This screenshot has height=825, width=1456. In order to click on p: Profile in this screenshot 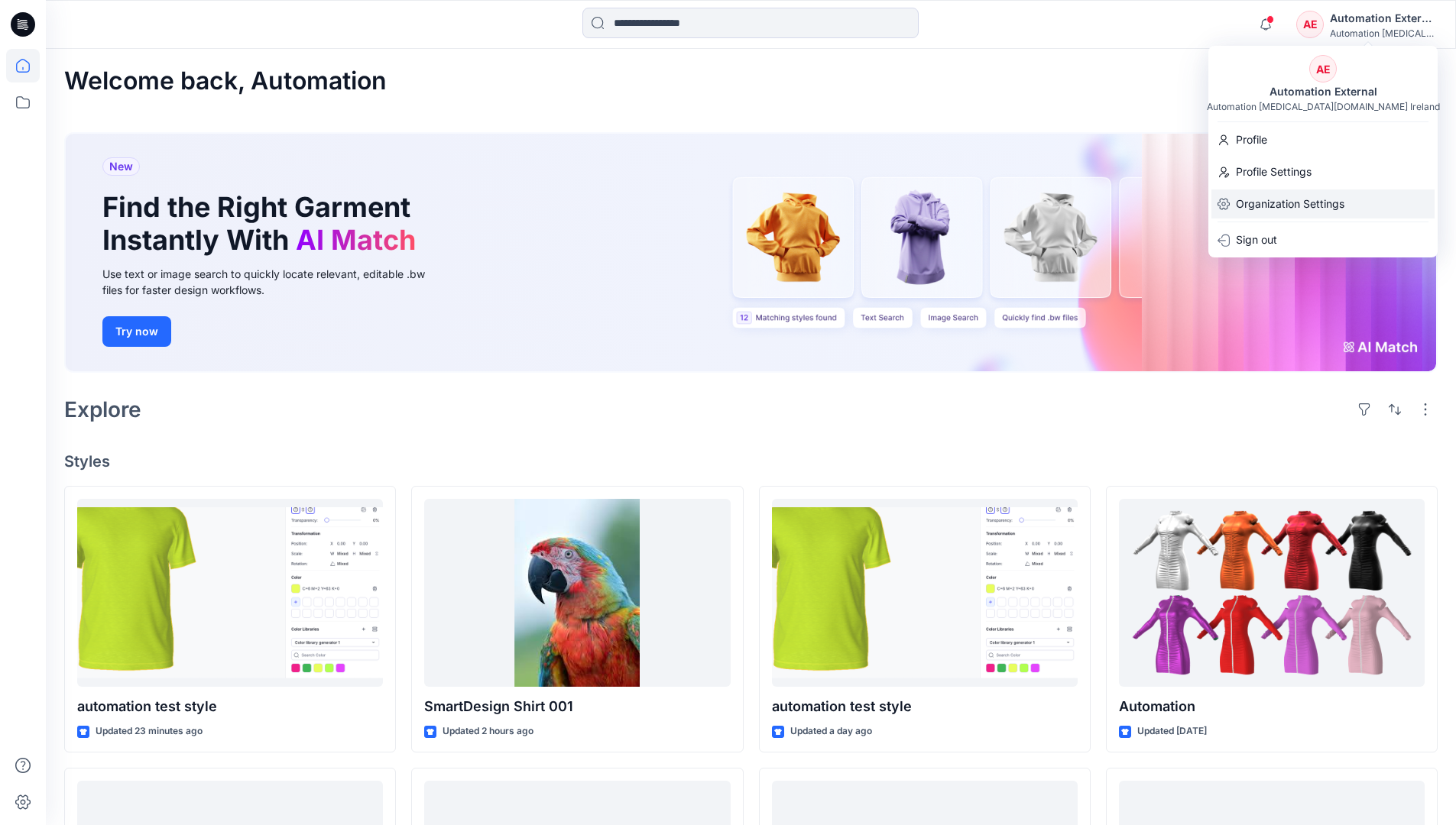, I will do `click(1252, 140)`.